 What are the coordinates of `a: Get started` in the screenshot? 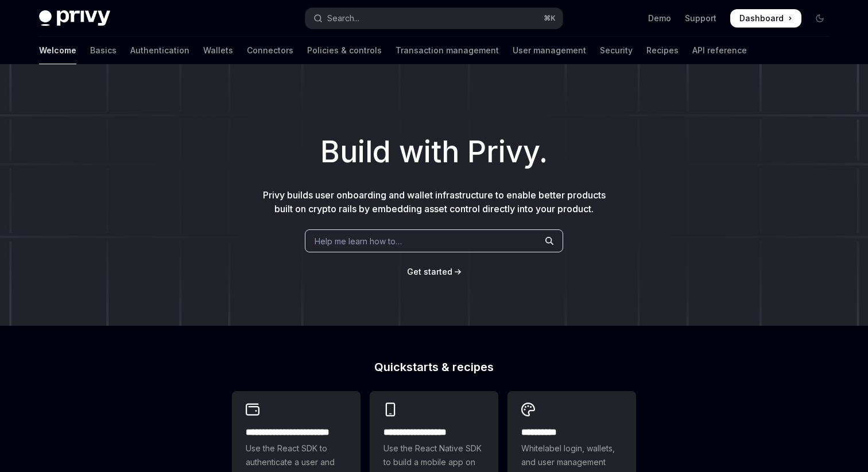 It's located at (429, 272).